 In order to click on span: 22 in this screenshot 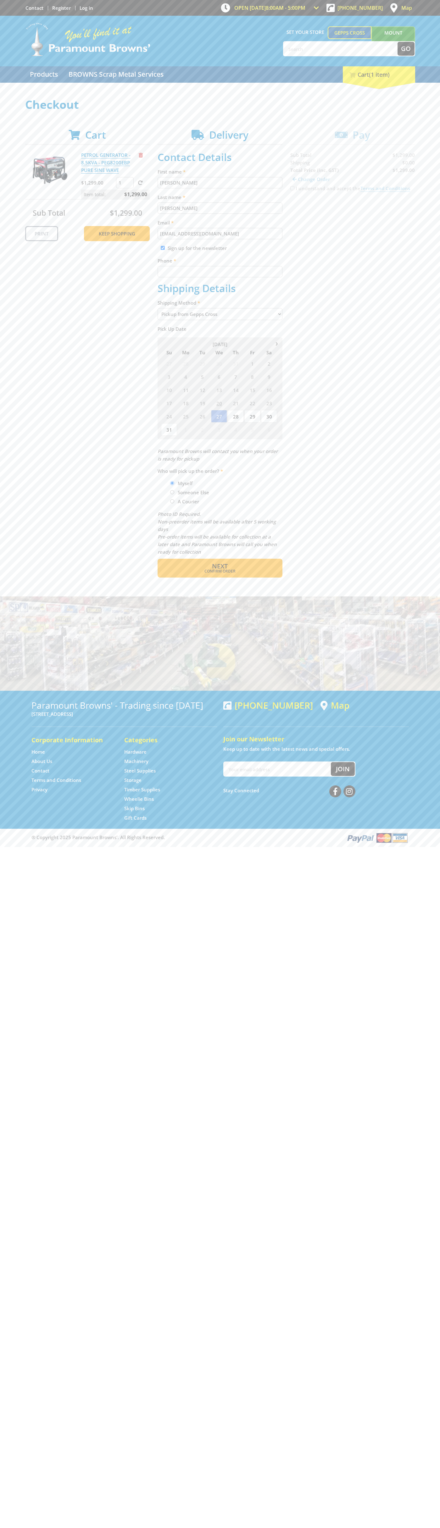, I will do `click(252, 403)`.